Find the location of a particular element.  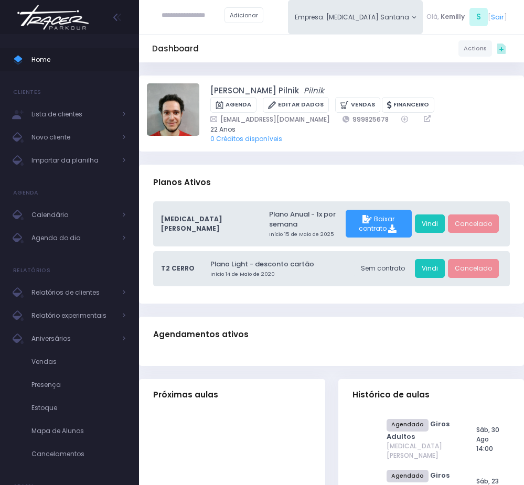

span: Estoque is located at coordinates (79, 408).